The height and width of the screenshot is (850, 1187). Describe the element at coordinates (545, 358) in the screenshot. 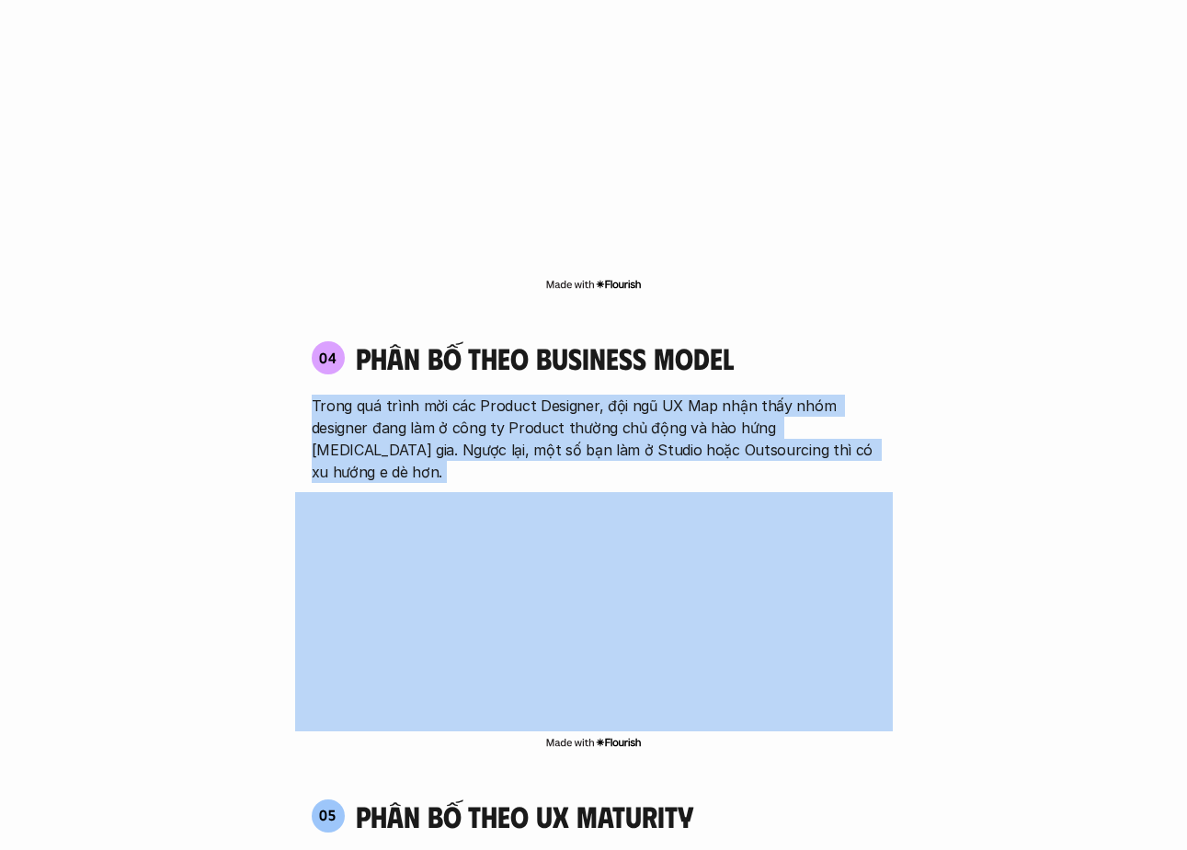

I see `h4: phân bố theo business model` at that location.